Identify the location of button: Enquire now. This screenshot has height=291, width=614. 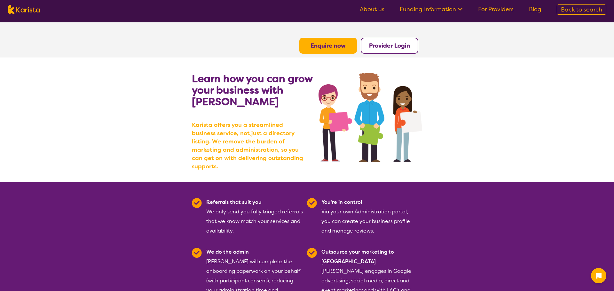
(328, 46).